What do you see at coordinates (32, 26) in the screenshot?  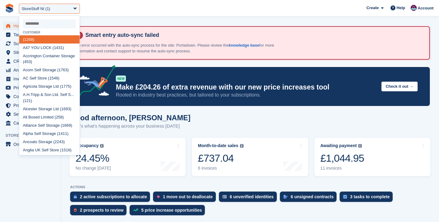 I see `span: Home` at bounding box center [32, 26].